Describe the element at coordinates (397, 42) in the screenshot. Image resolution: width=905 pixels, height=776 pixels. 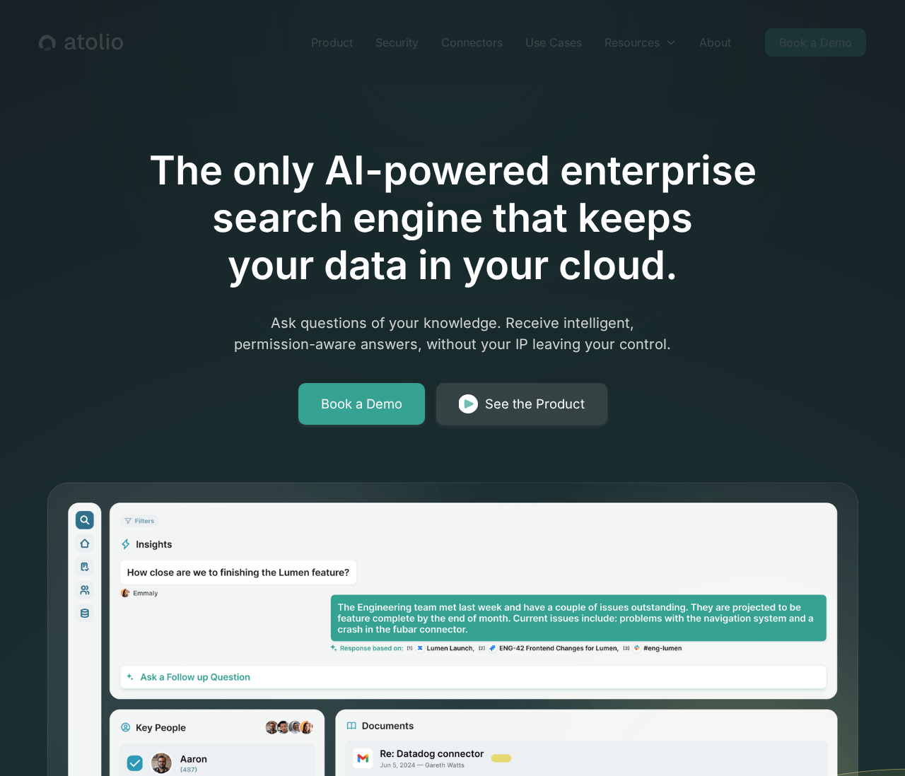
I see `a: Security` at that location.